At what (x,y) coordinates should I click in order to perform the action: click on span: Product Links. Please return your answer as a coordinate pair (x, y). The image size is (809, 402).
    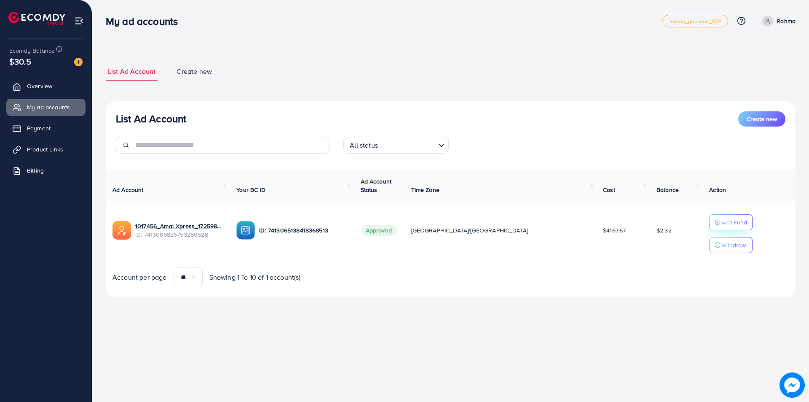
    Looking at the image, I should click on (45, 149).